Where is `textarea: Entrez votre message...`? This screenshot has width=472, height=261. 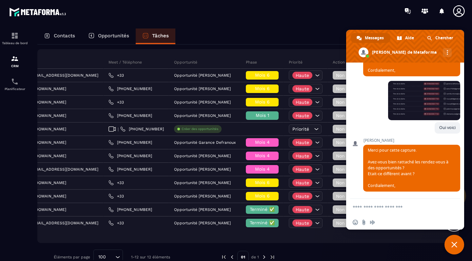
textarea: Entrez votre message... is located at coordinates (398, 207).